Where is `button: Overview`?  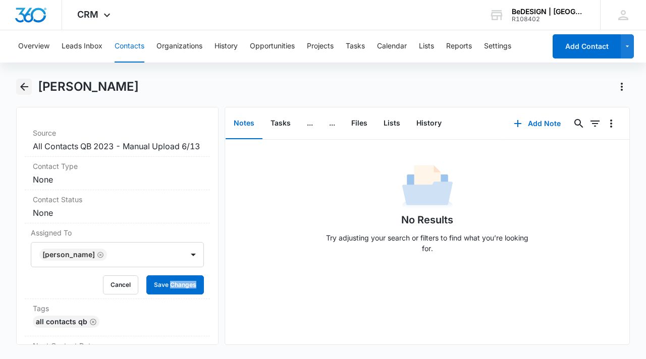
button: Overview is located at coordinates (34, 46).